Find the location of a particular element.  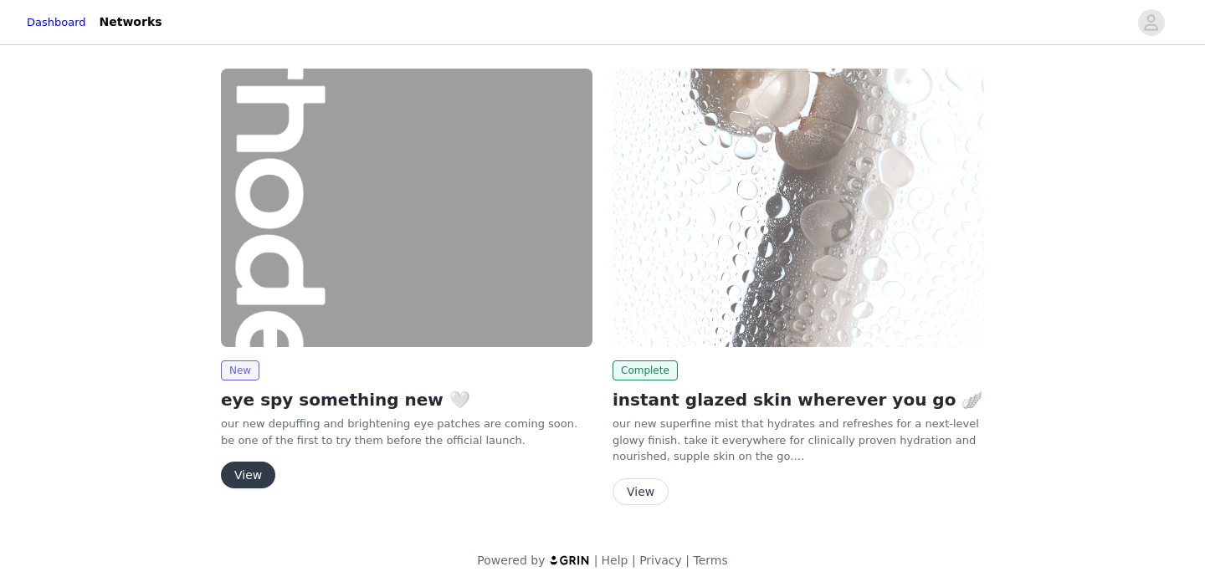

a: Networks is located at coordinates (131, 22).